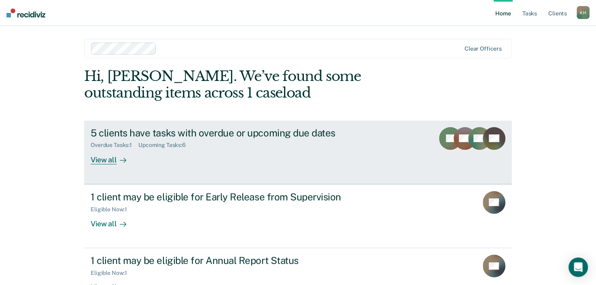 The height and width of the screenshot is (285, 596). What do you see at coordinates (483, 49) in the screenshot?
I see `div: Clear officers` at bounding box center [483, 49].